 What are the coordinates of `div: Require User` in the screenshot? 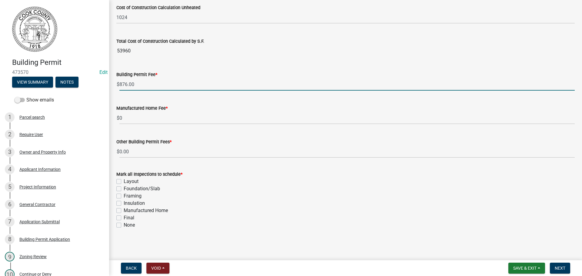 It's located at (31, 135).